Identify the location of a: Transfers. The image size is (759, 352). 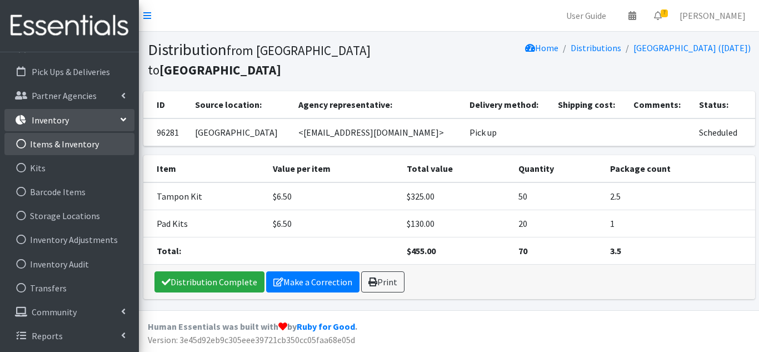
(69, 288).